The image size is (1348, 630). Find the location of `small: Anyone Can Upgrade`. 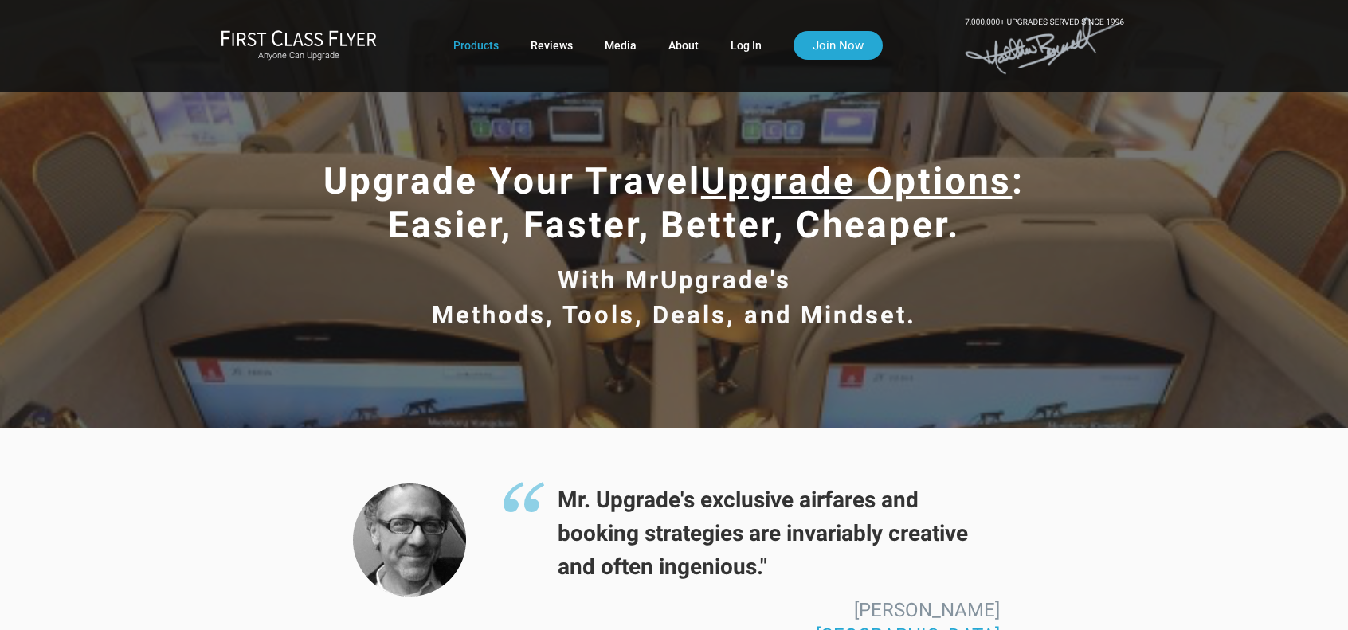

small: Anyone Can Upgrade is located at coordinates (299, 56).